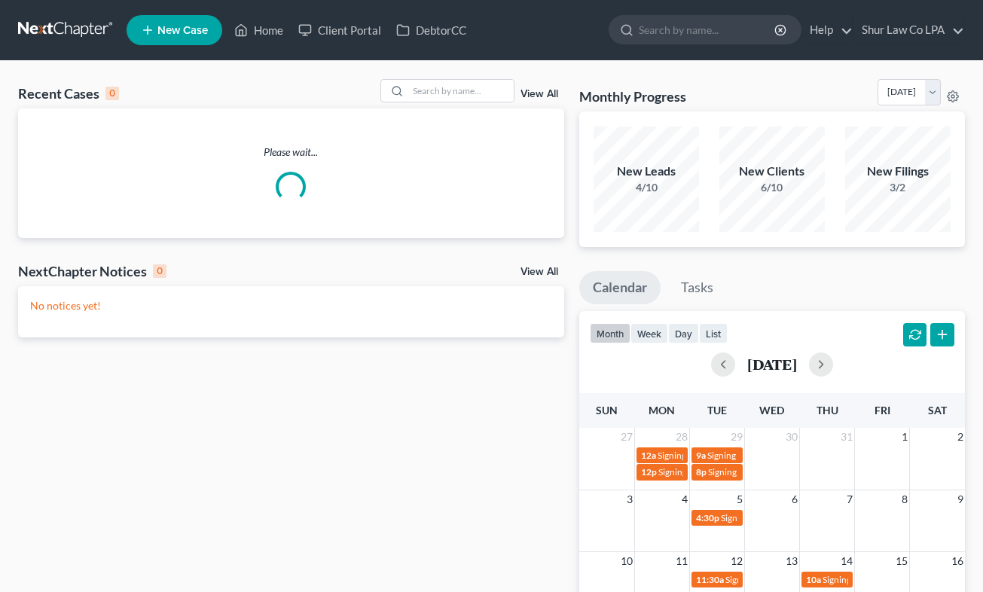  What do you see at coordinates (701, 455) in the screenshot?
I see `span: 9a` at bounding box center [701, 455].